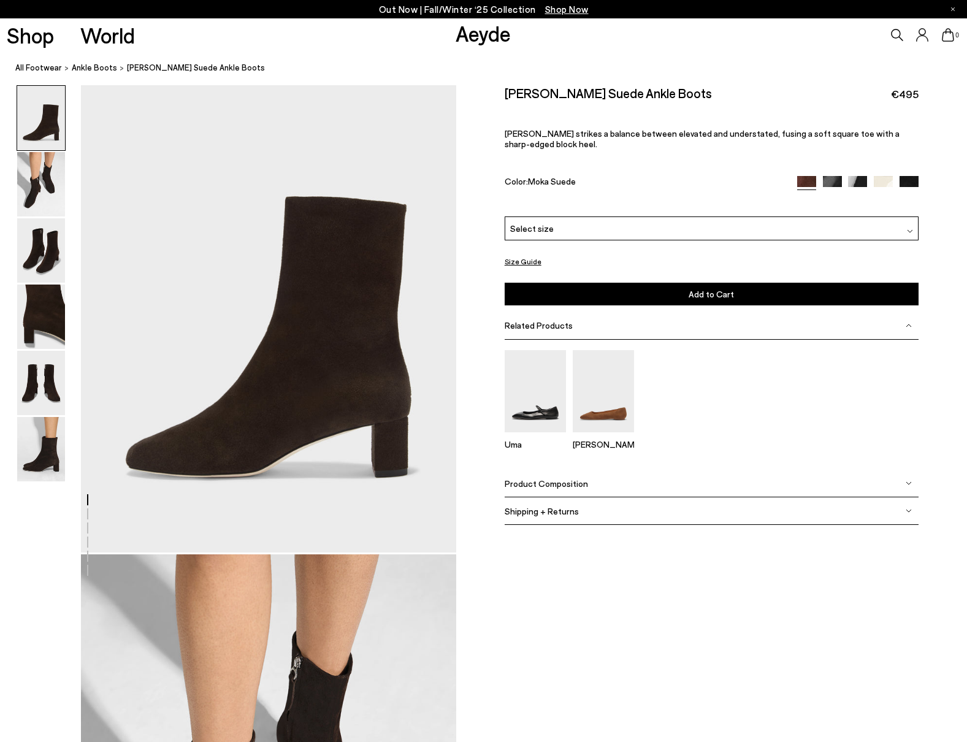 This screenshot has width=967, height=742. Describe the element at coordinates (536, 437) in the screenshot. I see `a: Uma Mary-Jane Flats Uma` at that location.